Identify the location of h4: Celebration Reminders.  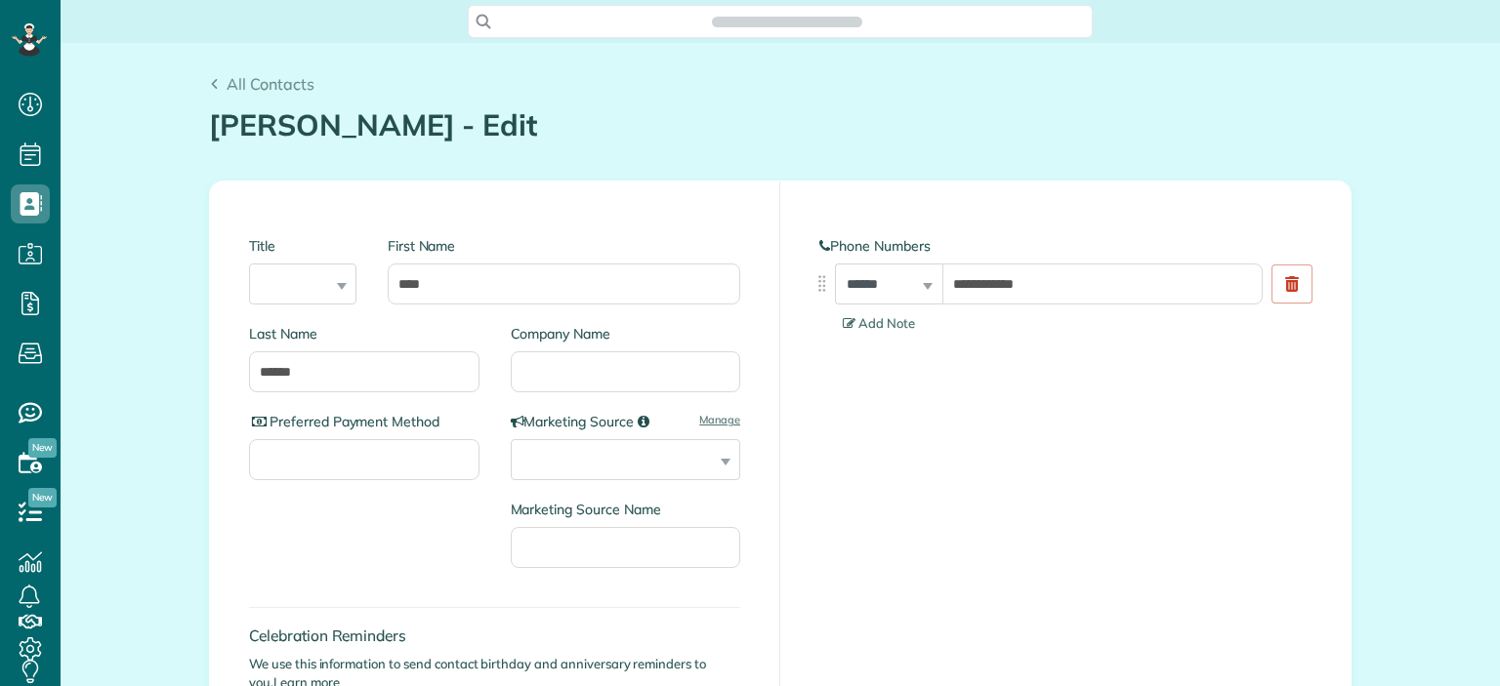
(494, 636).